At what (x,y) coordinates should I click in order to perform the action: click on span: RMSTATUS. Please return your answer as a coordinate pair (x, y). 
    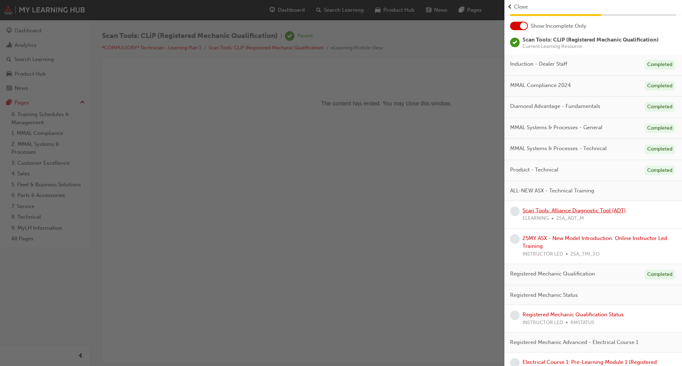
    Looking at the image, I should click on (582, 323).